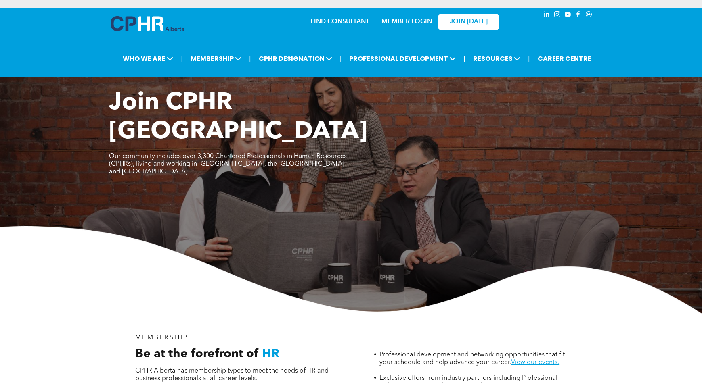 The height and width of the screenshot is (383, 702). Describe the element at coordinates (147, 23) in the screenshot. I see `img: A blue and white logo for cp alberta` at that location.